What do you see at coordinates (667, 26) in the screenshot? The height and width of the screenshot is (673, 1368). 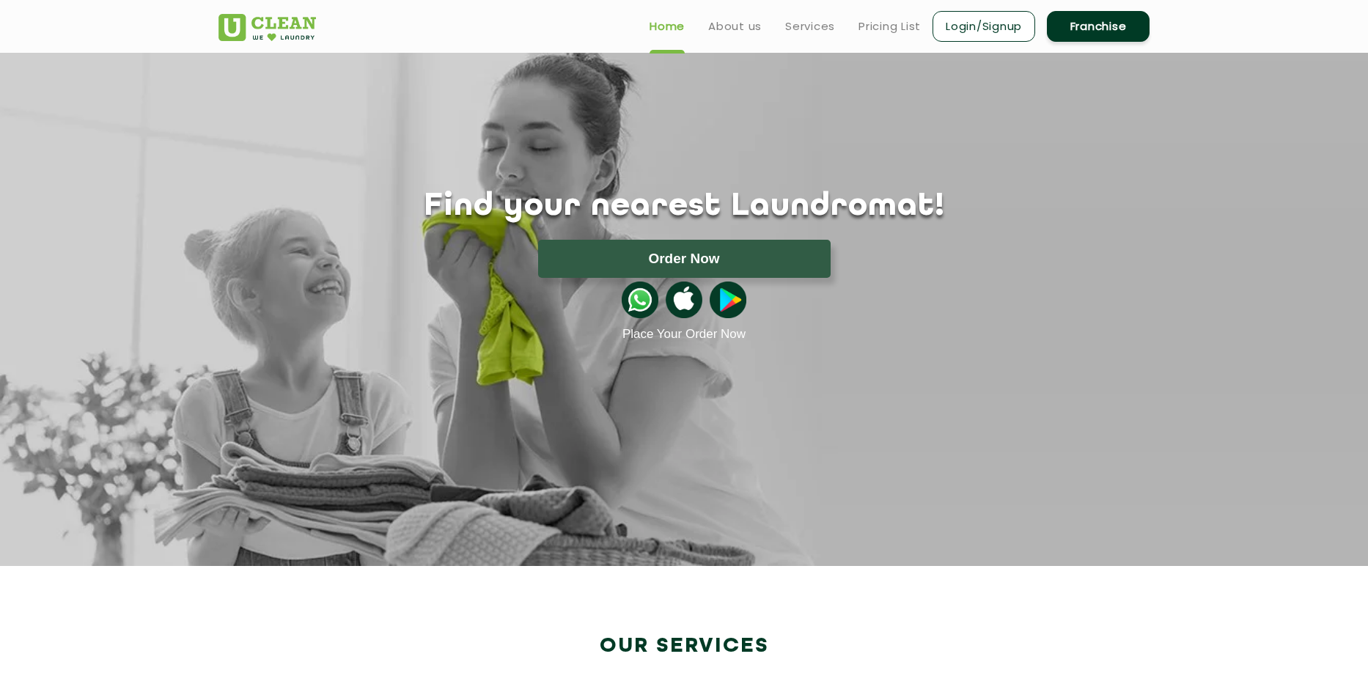 I see `a: Home` at bounding box center [667, 26].